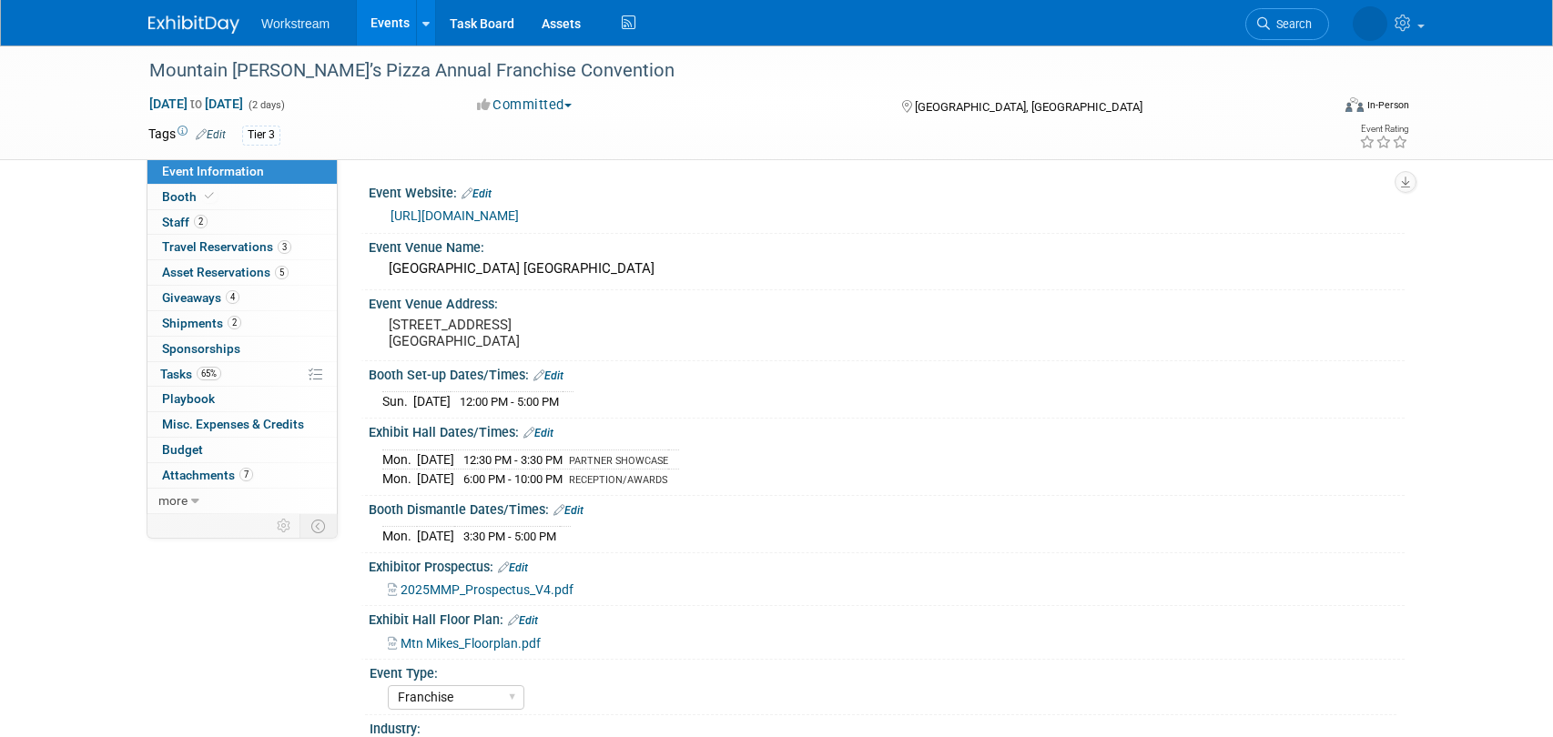 The width and height of the screenshot is (1553, 737). Describe the element at coordinates (242, 501) in the screenshot. I see `a: more` at that location.